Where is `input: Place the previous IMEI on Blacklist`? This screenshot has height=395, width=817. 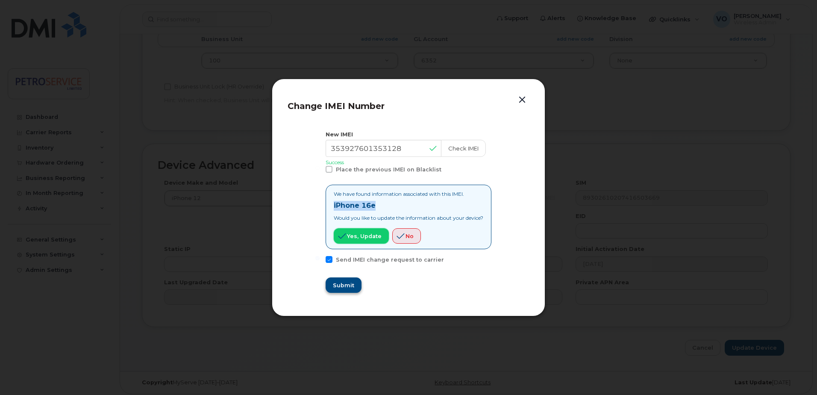
input: Place the previous IMEI on Blacklist is located at coordinates (317, 168).